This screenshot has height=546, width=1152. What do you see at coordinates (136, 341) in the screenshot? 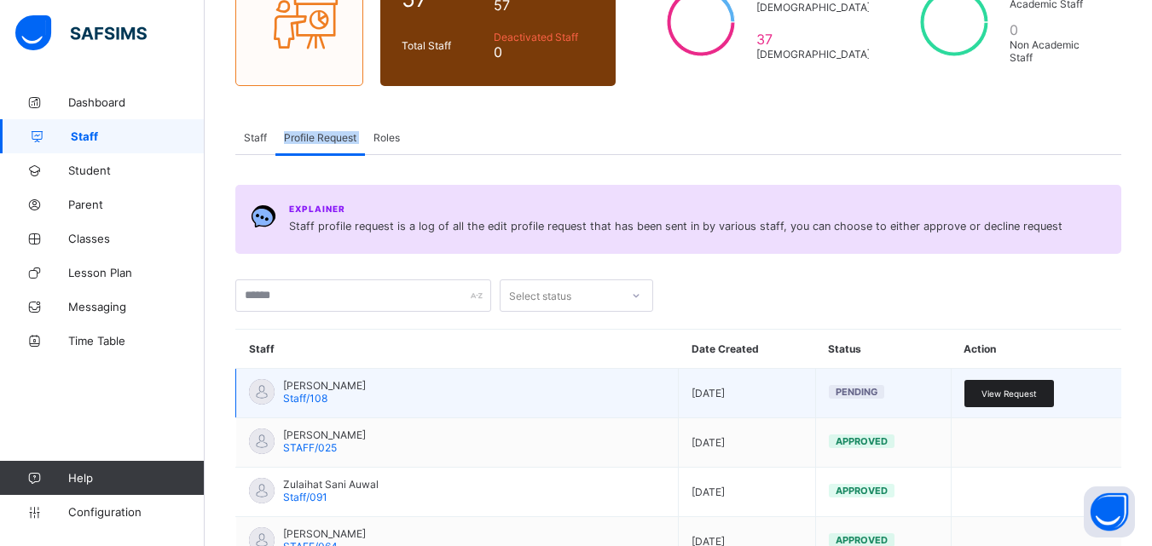
I see `span: Time Table` at bounding box center [136, 341].